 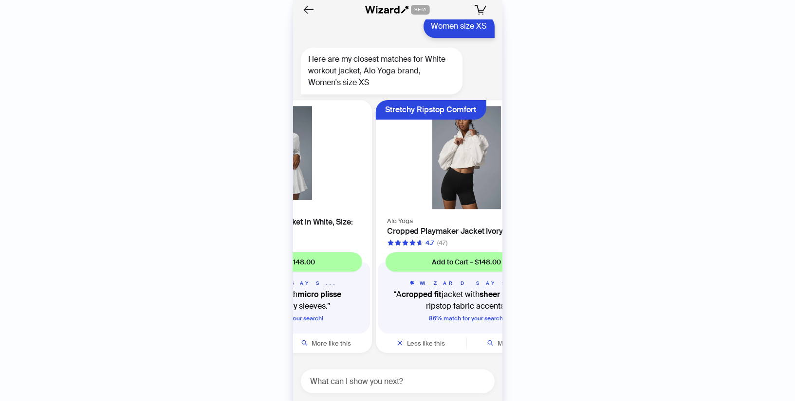 I want to click on h4: Cropped Playmaker Jacket Ivory / Xs, so click(x=467, y=231).